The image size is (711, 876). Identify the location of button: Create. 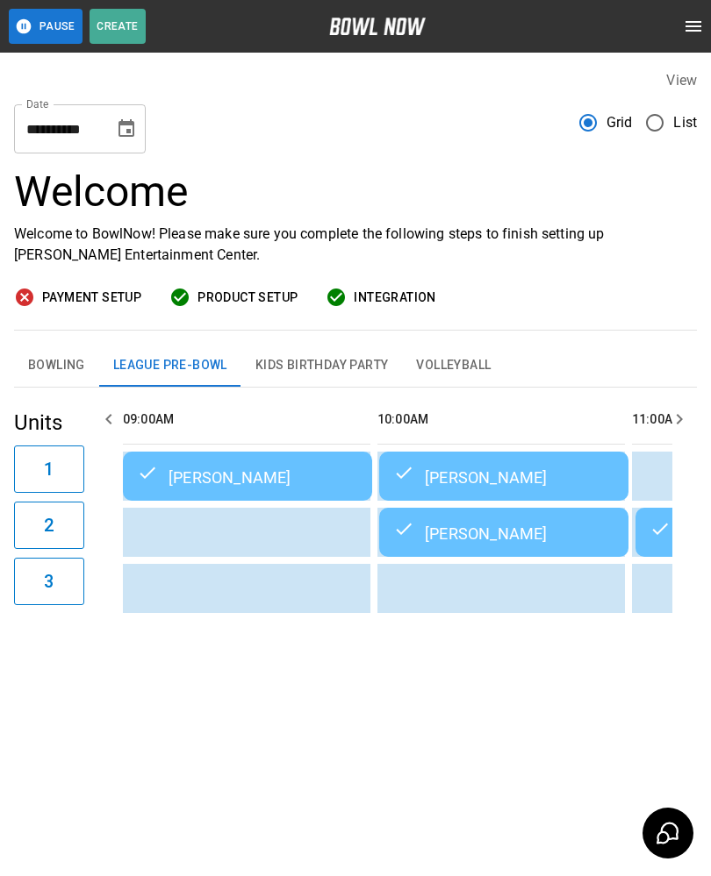
(118, 26).